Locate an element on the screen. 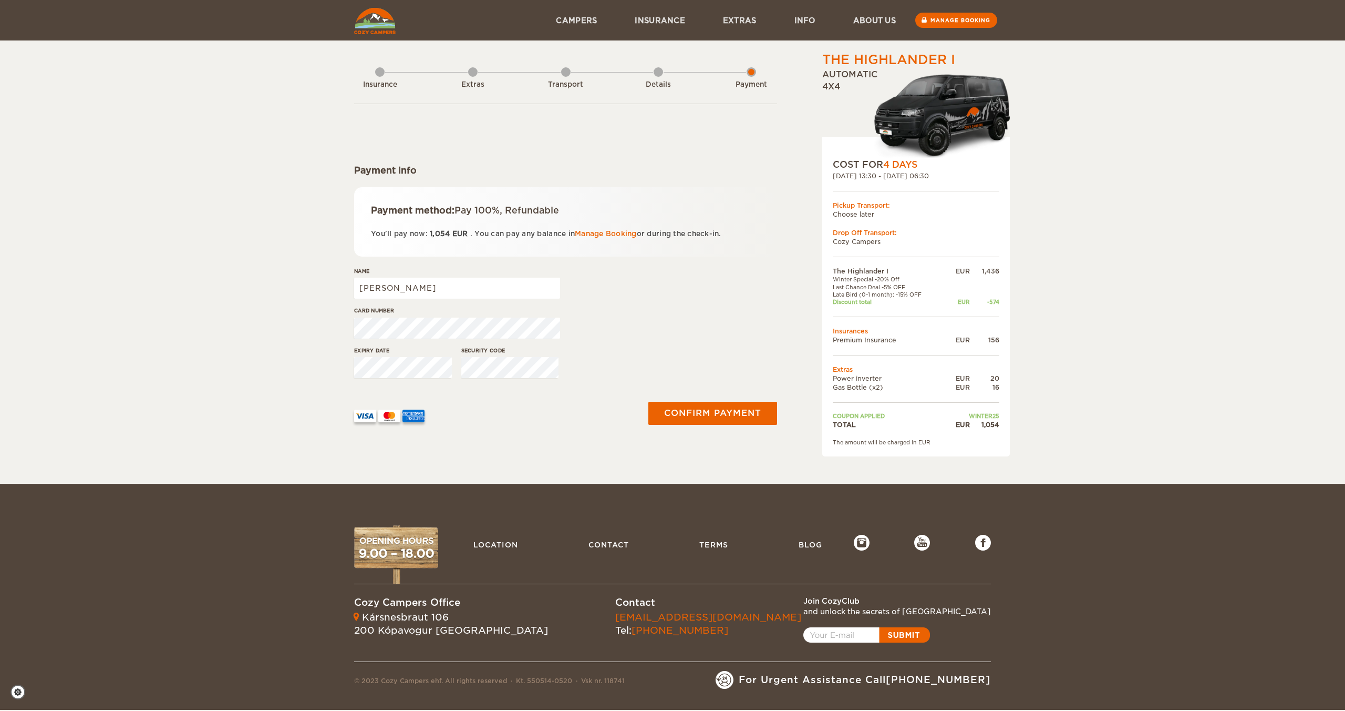 The image size is (1345, 711). div: -574 is located at coordinates (985, 302).